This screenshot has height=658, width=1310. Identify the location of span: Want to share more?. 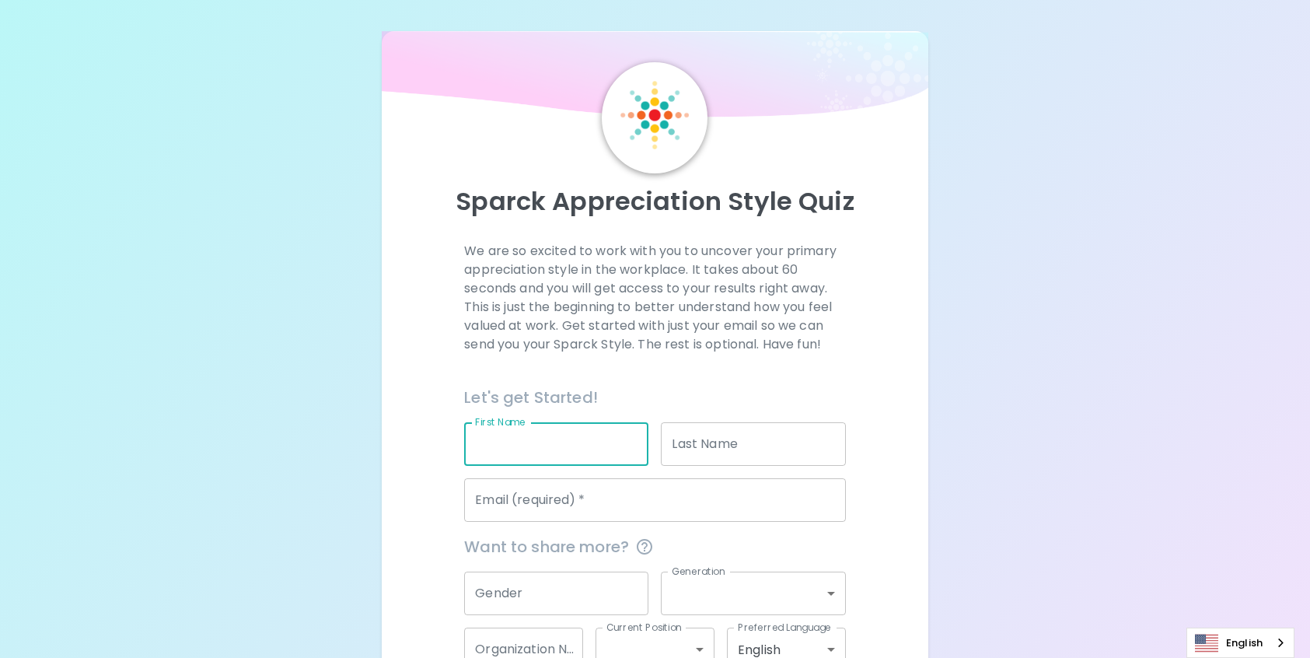
(655, 547).